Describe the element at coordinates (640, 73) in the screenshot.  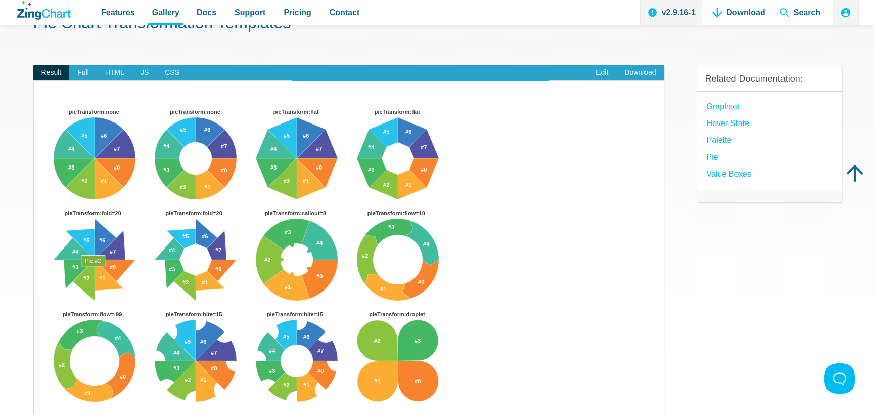
I see `a: Download` at that location.